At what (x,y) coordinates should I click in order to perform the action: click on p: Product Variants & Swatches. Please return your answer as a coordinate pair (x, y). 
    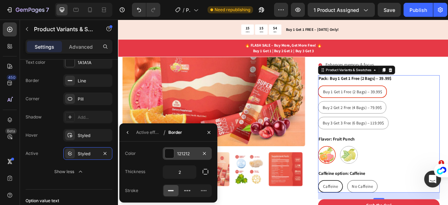
    Looking at the image, I should click on (64, 29).